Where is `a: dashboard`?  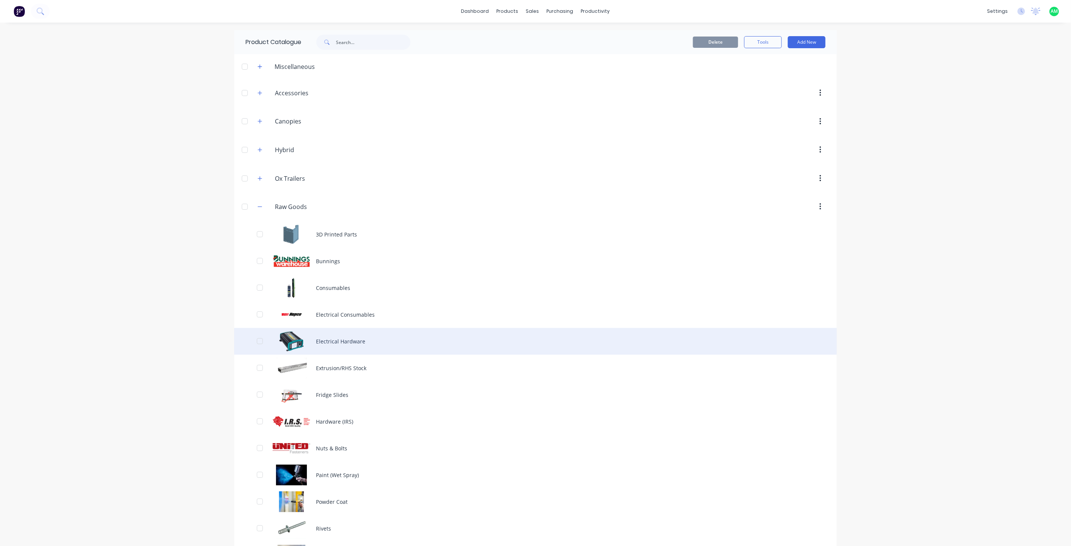
a: dashboard is located at coordinates (475, 11).